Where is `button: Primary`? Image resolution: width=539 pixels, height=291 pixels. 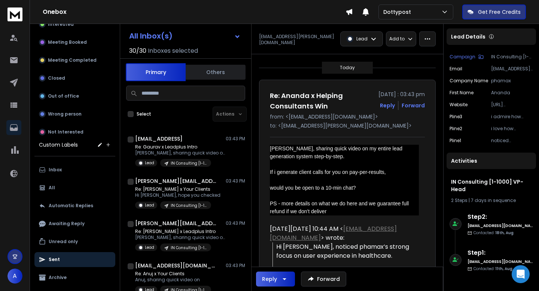 button: Primary is located at coordinates (156, 72).